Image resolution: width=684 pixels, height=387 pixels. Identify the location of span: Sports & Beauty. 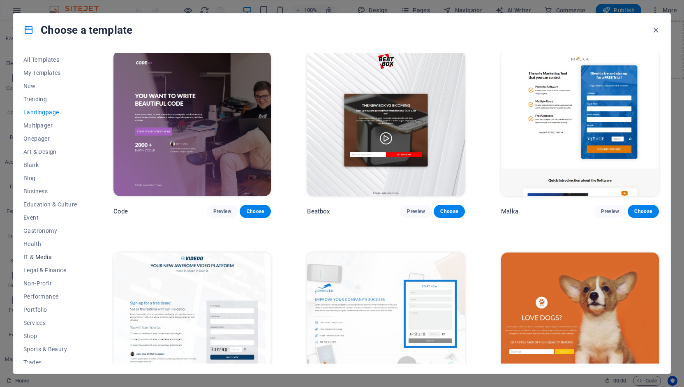
(50, 349).